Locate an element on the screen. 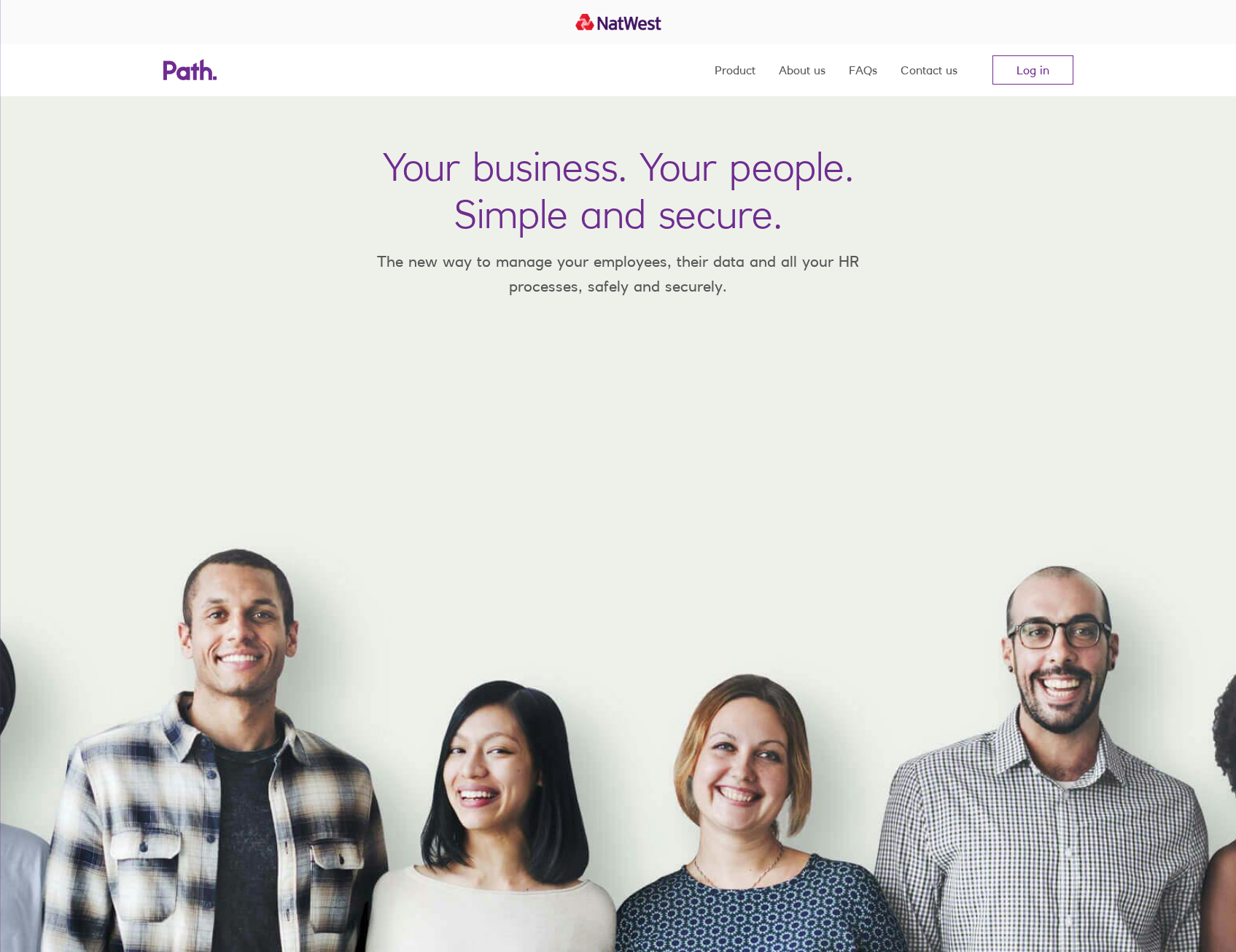 The image size is (1236, 952). a: About us is located at coordinates (802, 69).